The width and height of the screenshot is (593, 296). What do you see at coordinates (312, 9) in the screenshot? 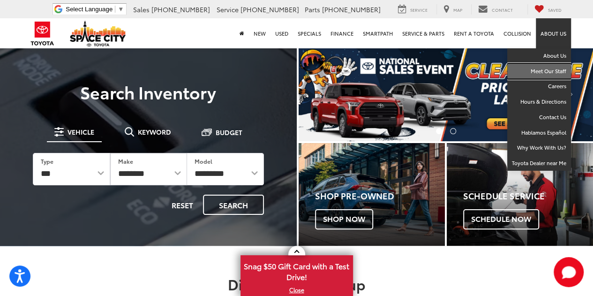
I see `span: Parts` at bounding box center [312, 9].